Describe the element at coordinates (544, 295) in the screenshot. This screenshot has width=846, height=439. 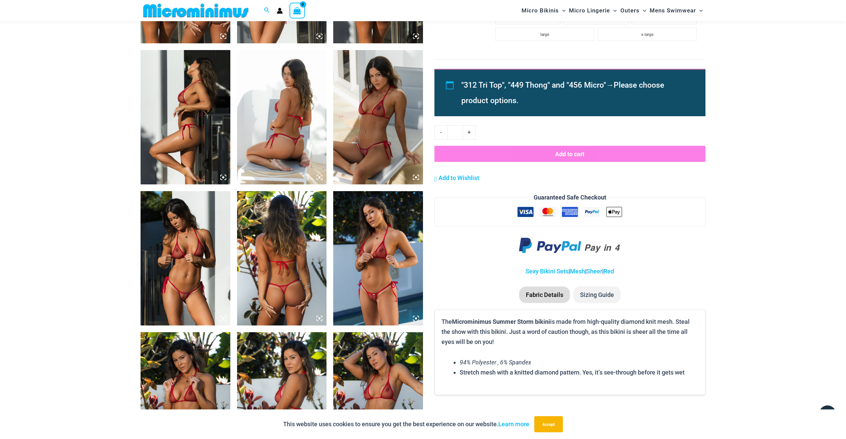
I see `li: Fabric Details` at that location.